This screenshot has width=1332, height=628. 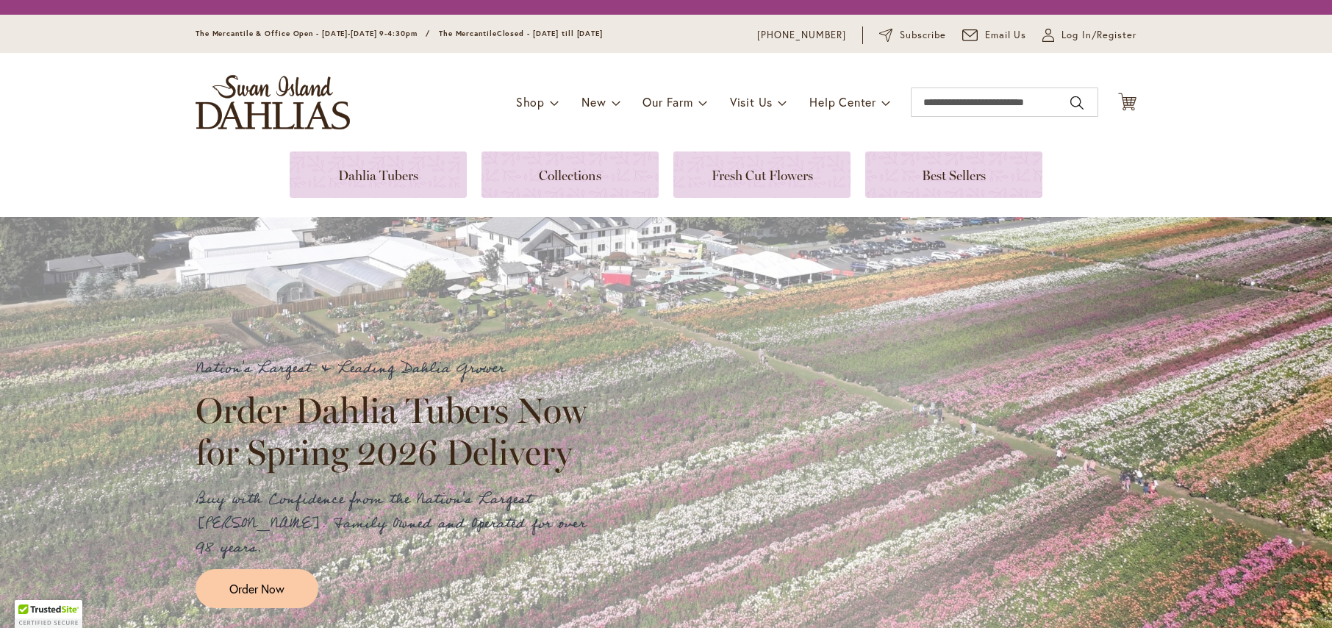 I want to click on a: Log In/Register, so click(x=1090, y=35).